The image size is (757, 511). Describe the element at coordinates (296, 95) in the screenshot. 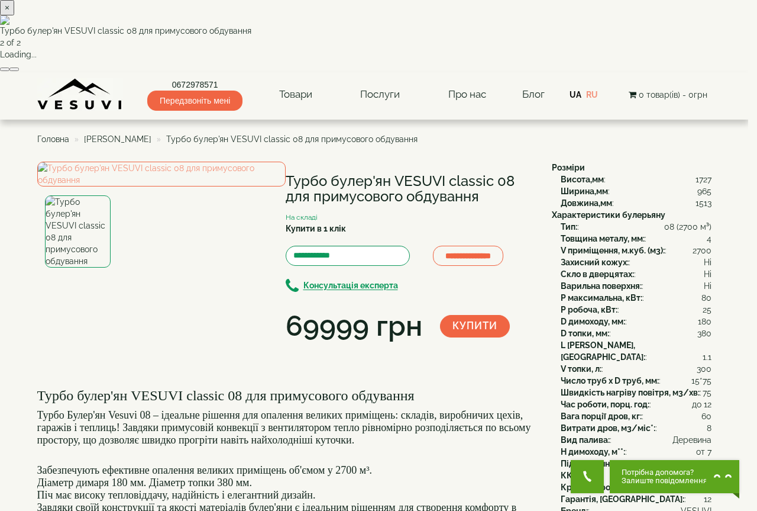

I see `a: Товари` at that location.